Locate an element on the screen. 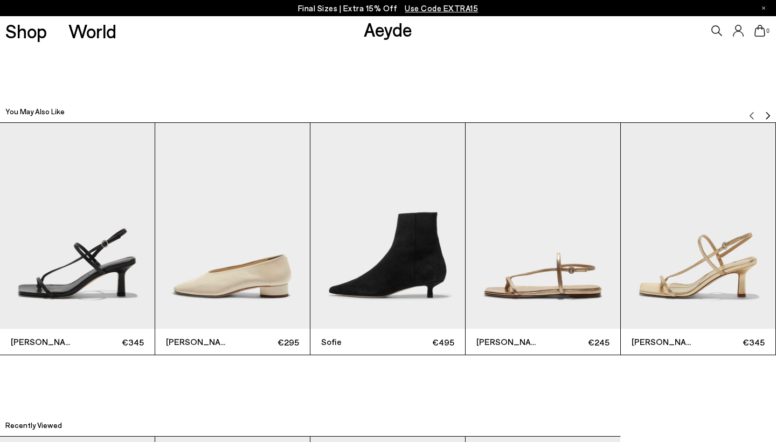 This screenshot has width=776, height=442. div: 2 / 6 is located at coordinates (233, 239).